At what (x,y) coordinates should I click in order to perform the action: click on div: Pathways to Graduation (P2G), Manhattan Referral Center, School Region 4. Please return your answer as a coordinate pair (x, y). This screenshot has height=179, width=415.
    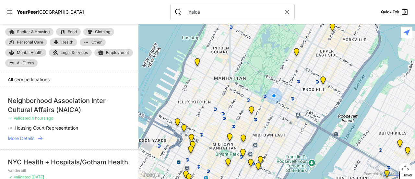
    Looking at the image, I should click on (191, 151).